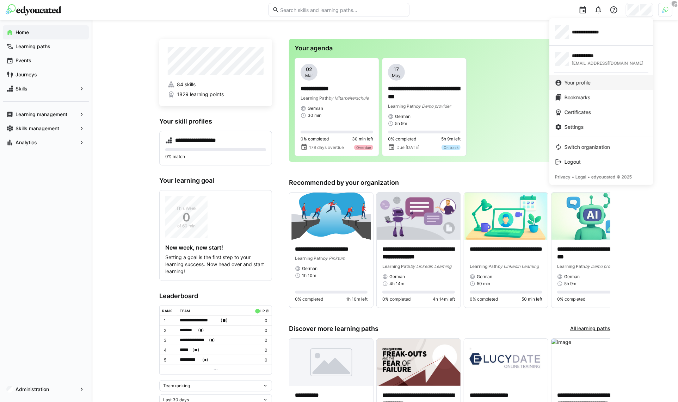 The image size is (678, 402). Describe the element at coordinates (572, 162) in the screenshot. I see `span: Logout` at that location.